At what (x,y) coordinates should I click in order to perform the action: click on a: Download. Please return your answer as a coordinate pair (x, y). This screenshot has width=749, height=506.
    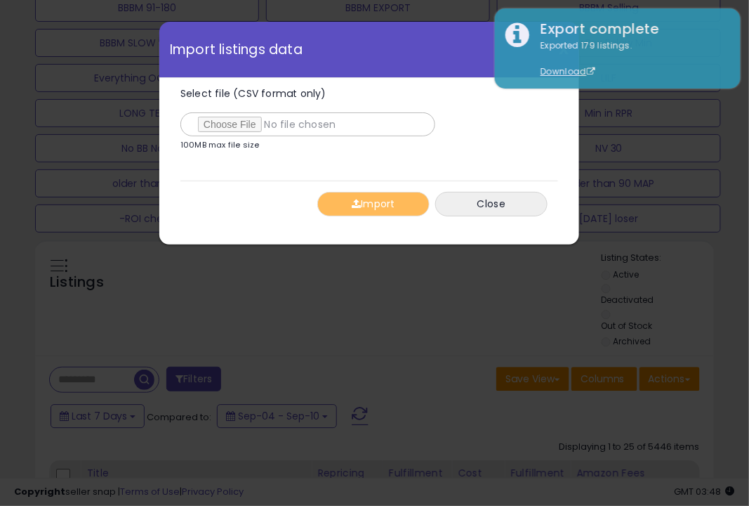
    Looking at the image, I should click on (568, 71).